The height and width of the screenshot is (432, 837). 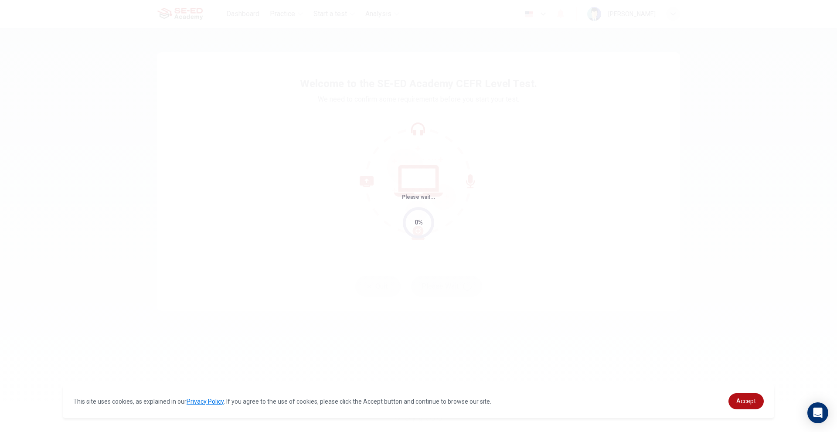 What do you see at coordinates (205, 402) in the screenshot?
I see `a: Privacy Policy` at bounding box center [205, 402].